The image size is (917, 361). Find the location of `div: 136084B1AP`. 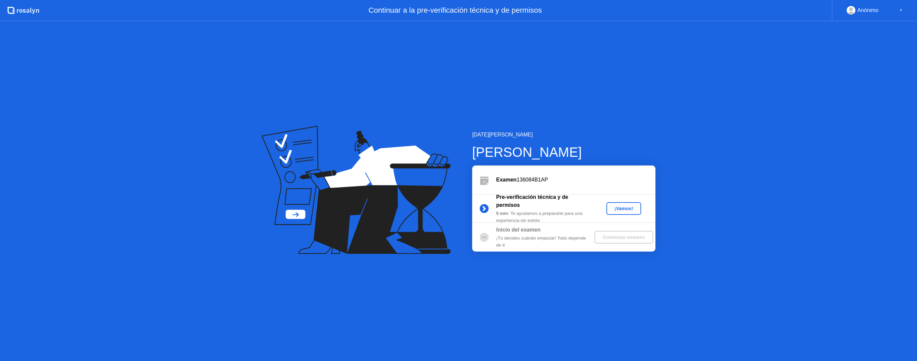

div: 136084B1AP is located at coordinates (576, 180).